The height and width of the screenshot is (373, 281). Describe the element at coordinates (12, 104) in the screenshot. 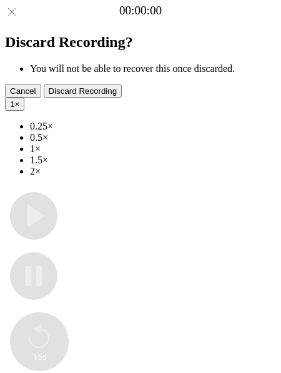

I see `span: 1` at that location.